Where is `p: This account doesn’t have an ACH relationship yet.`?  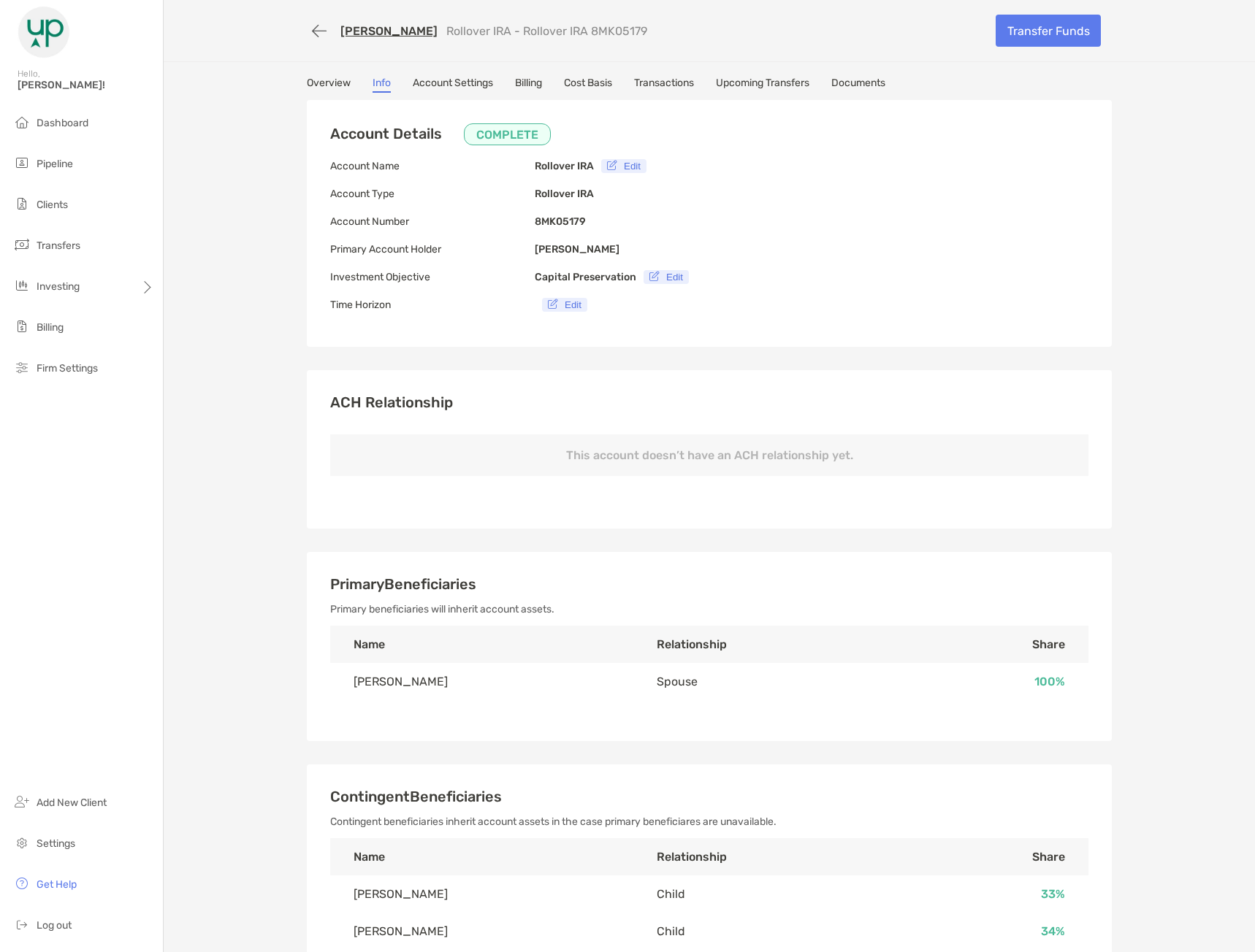 p: This account doesn’t have an ACH relationship yet. is located at coordinates (709, 455).